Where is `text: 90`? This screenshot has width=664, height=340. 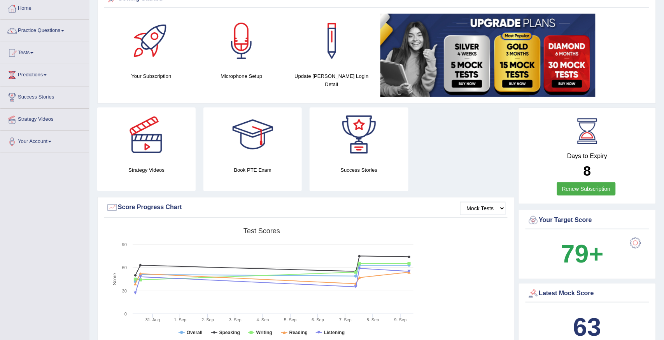
text: 90 is located at coordinates (124, 244).